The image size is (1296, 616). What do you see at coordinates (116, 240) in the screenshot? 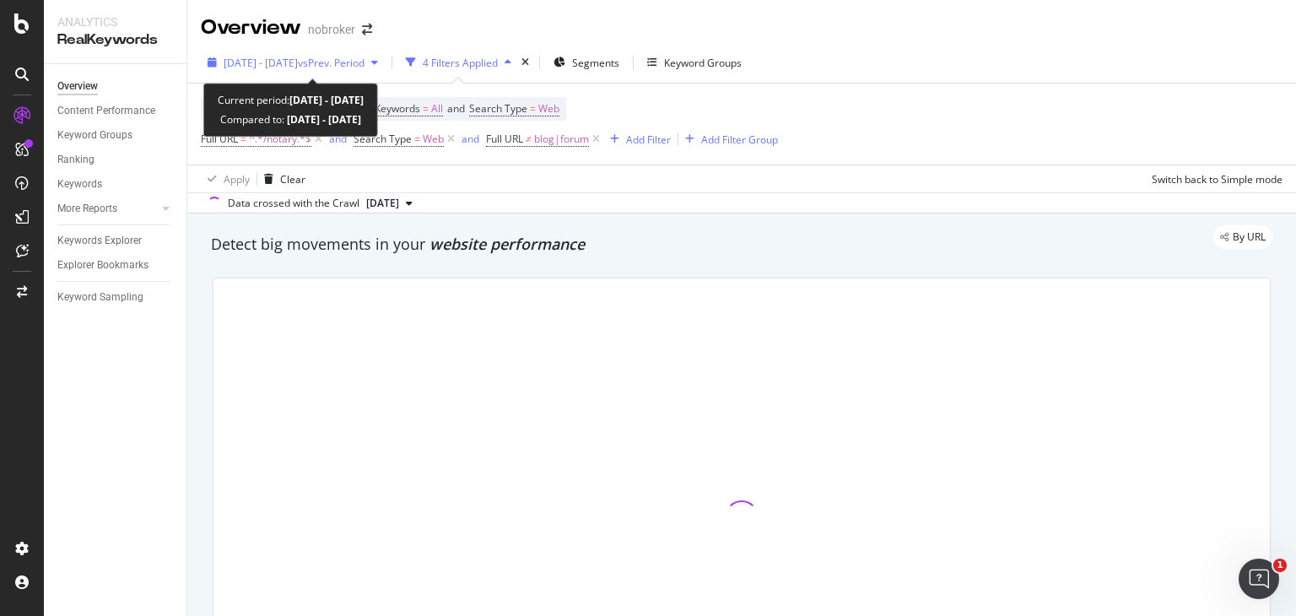
I see `a: Keywords Explorer` at bounding box center [116, 240].